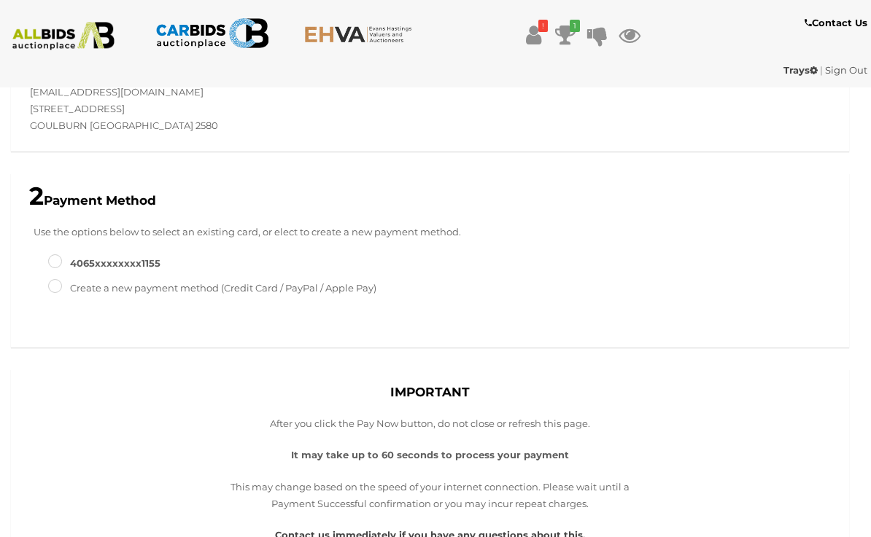 This screenshot has width=871, height=537. I want to click on strong: It may take up to 60 seconds to process your payment, so click(430, 455).